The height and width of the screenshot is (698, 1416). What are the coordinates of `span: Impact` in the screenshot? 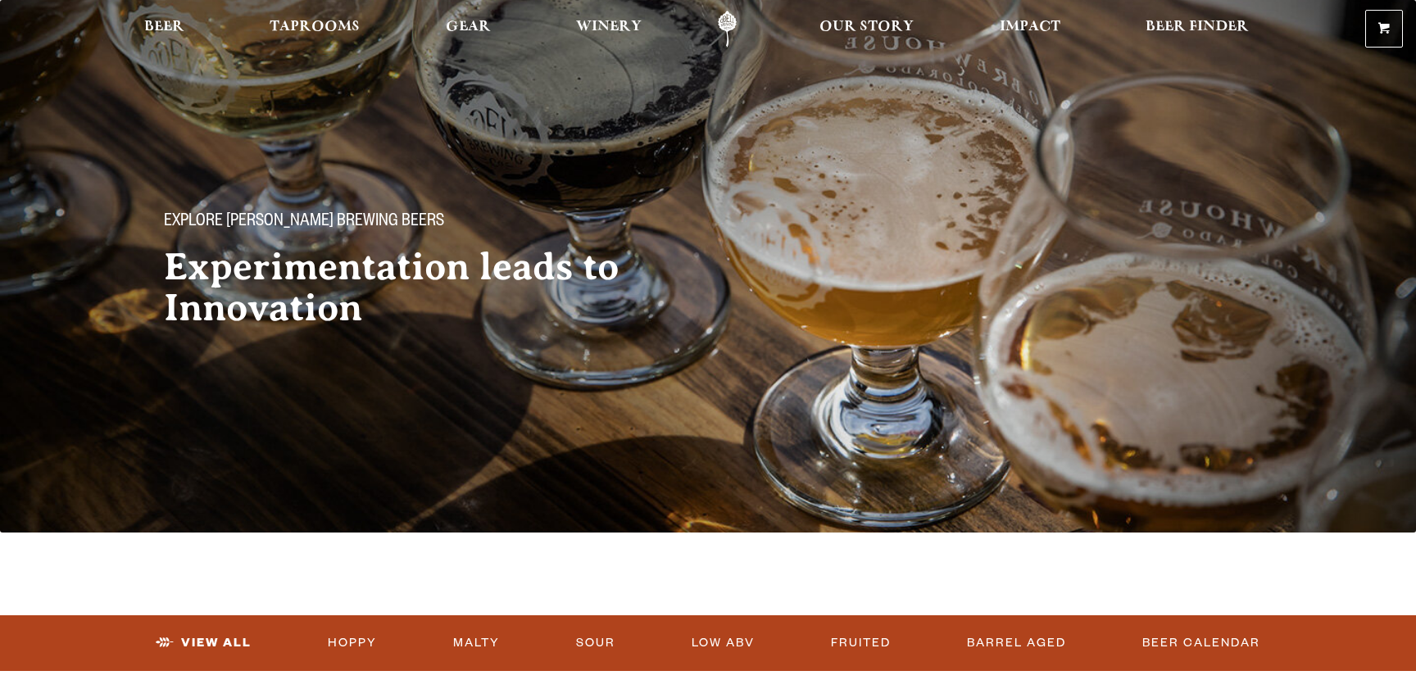 It's located at (1030, 27).